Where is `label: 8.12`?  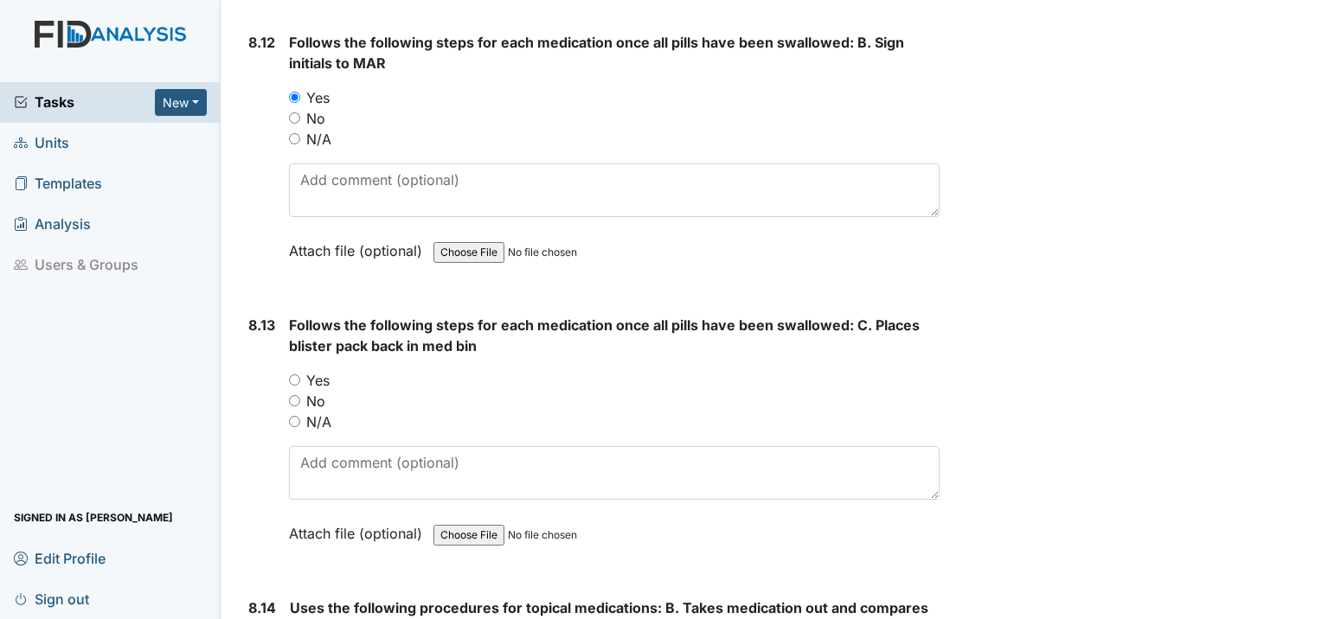
label: 8.12 is located at coordinates (261, 42).